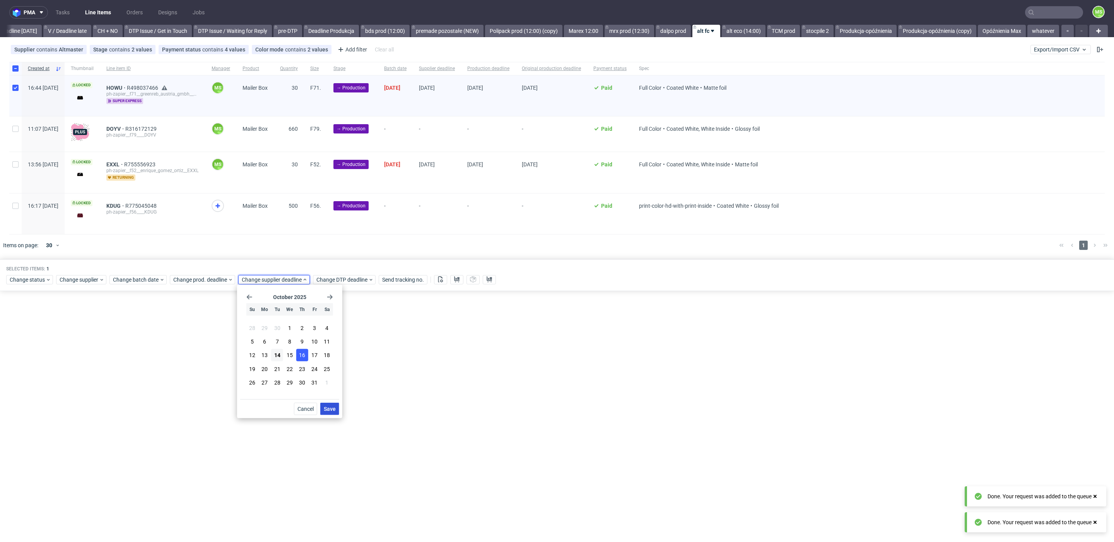  I want to click on button: Wed Oct 01 2025, so click(289, 328).